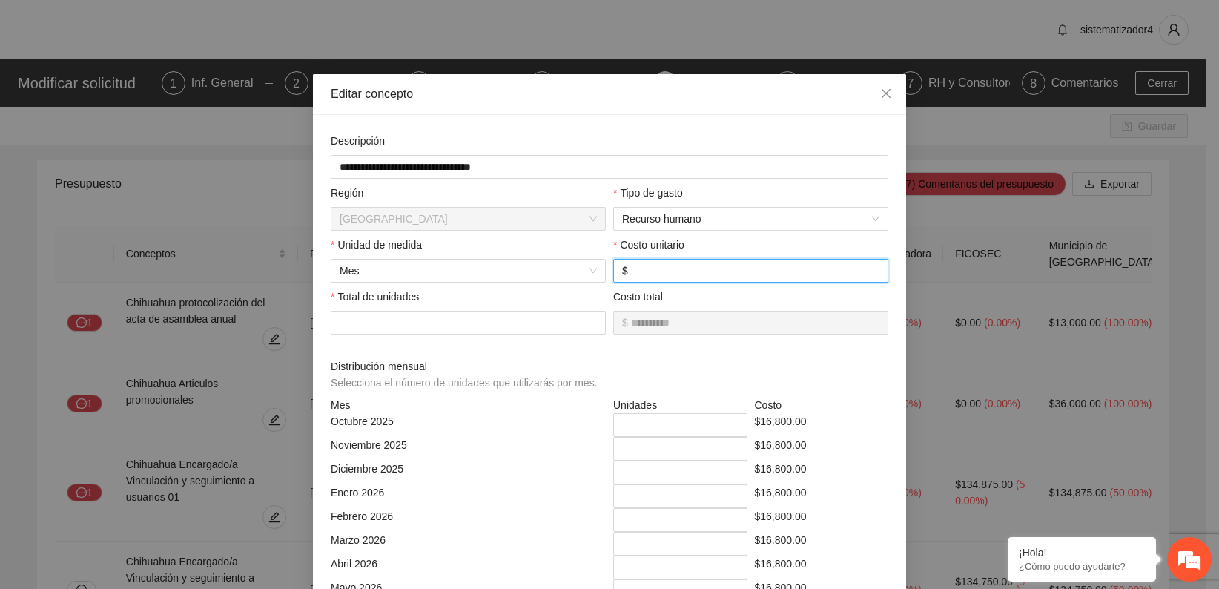  I want to click on div: Febrero 2026, so click(468, 520).